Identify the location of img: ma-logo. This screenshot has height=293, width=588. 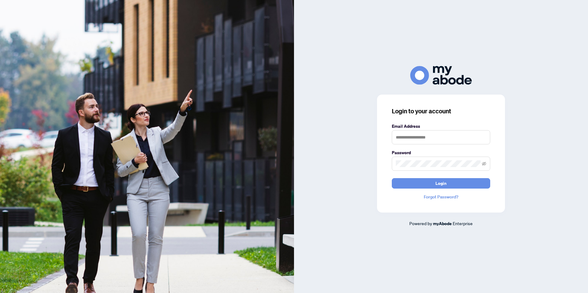
(441, 75).